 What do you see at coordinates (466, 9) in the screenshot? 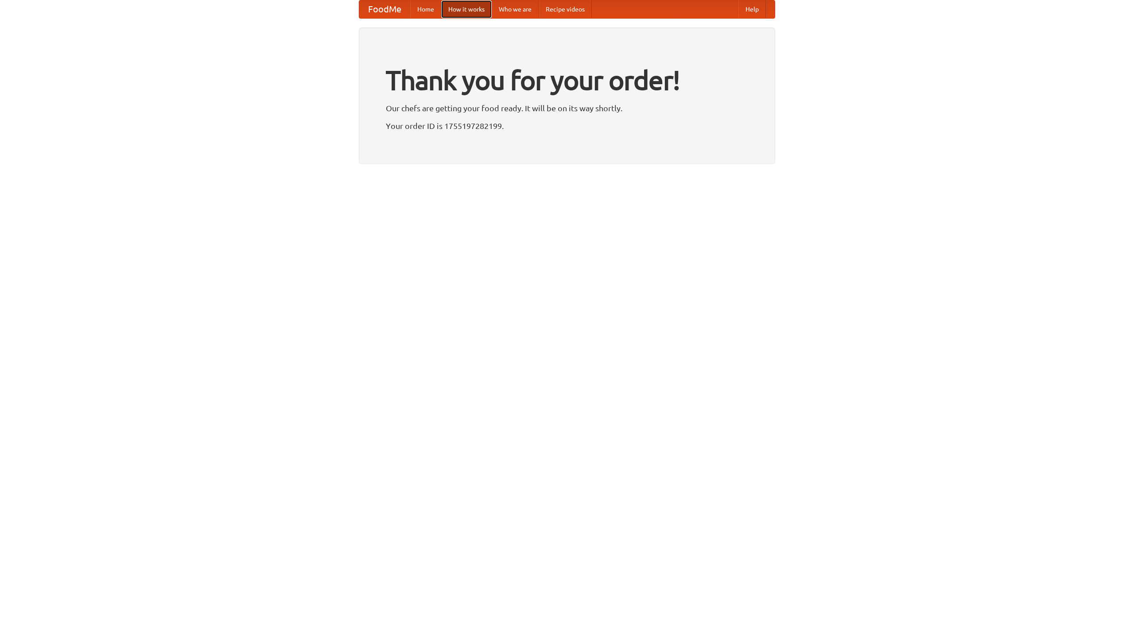
I see `a: How it works` at bounding box center [466, 9].